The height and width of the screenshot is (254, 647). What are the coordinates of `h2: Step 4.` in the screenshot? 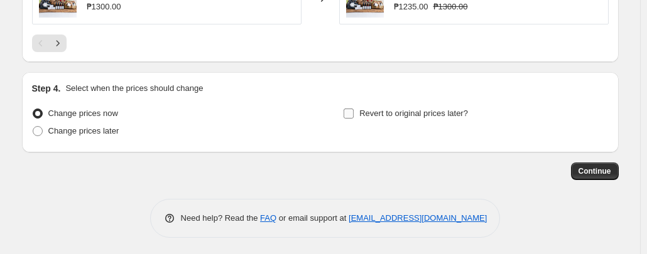 It's located at (46, 89).